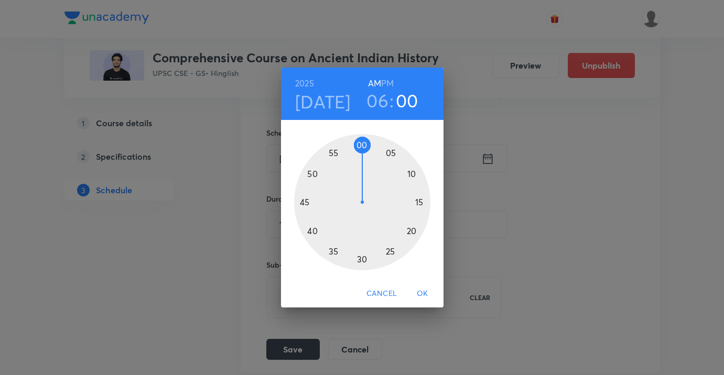  I want to click on h3: 00, so click(407, 101).